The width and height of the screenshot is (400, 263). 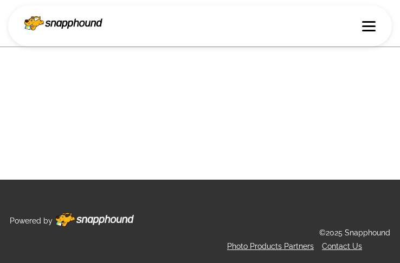 What do you see at coordinates (31, 221) in the screenshot?
I see `p: Powered by` at bounding box center [31, 221].